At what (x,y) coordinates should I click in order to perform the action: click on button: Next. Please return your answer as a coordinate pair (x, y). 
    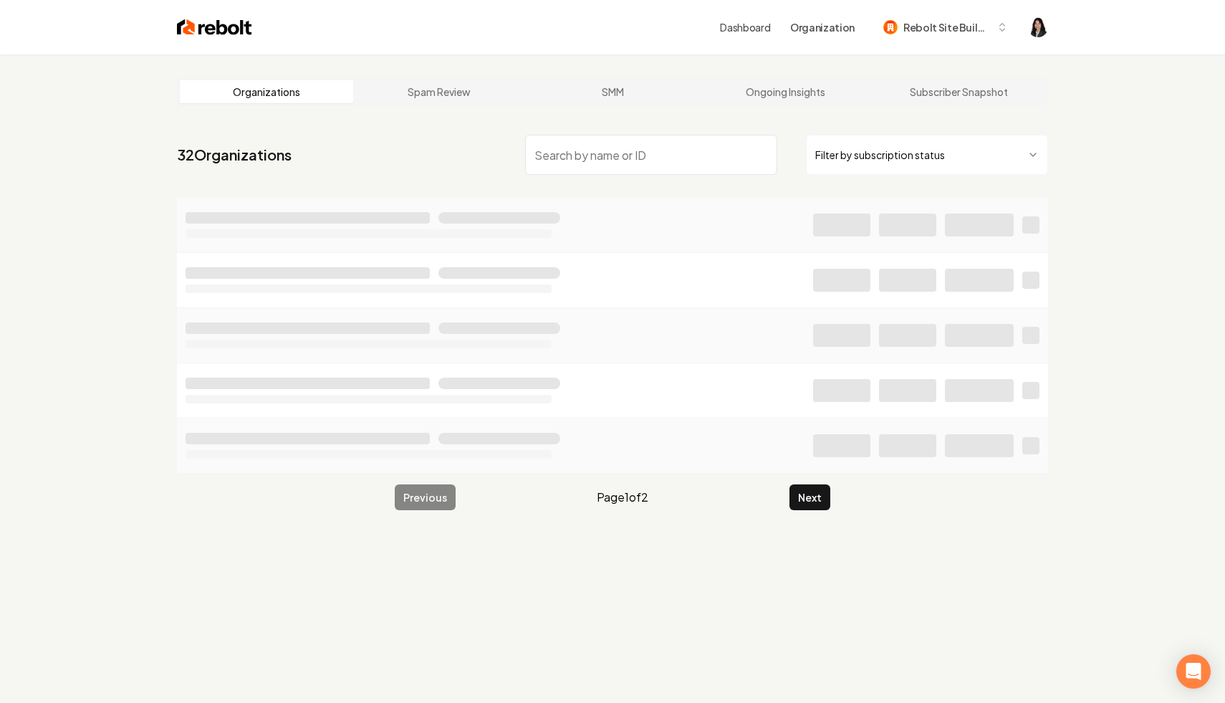
    Looking at the image, I should click on (810, 497).